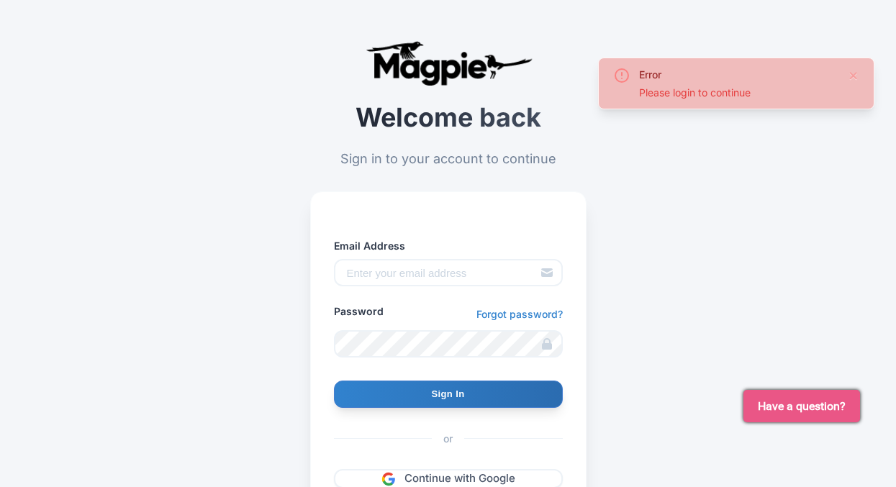  Describe the element at coordinates (448, 158) in the screenshot. I see `p: Sign in to your account to continue` at that location.